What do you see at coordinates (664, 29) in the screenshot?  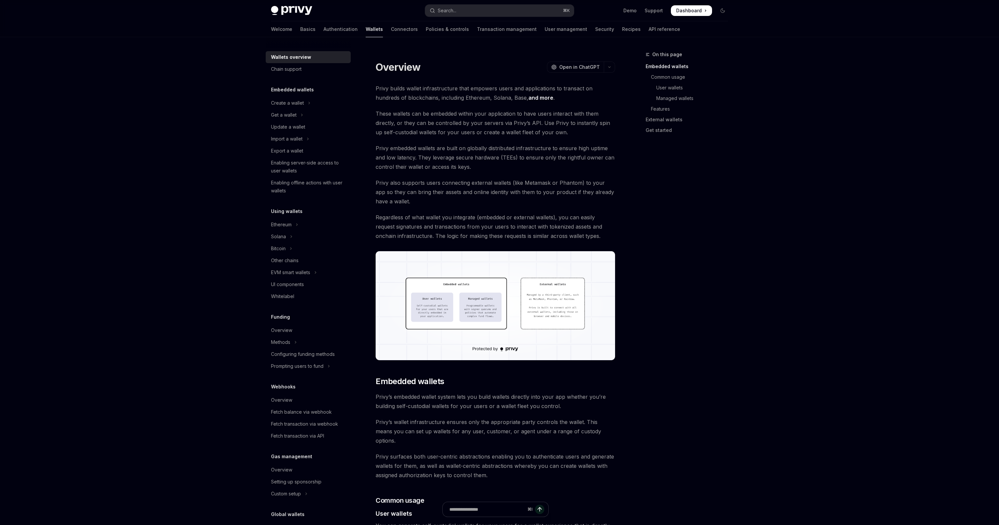 I see `a: API reference` at bounding box center [664, 29].